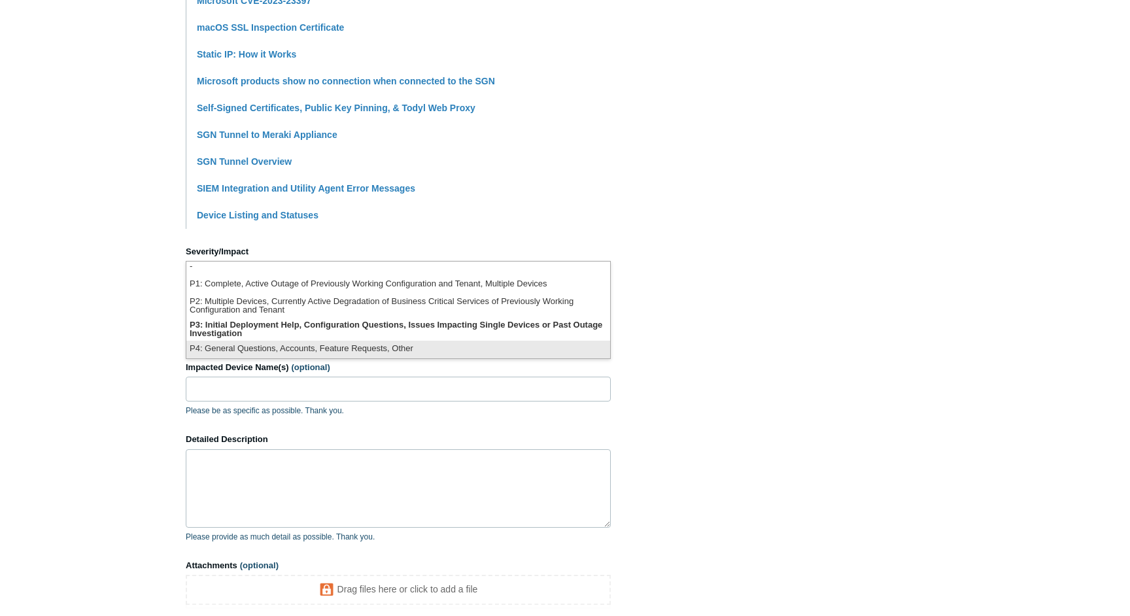 The width and height of the screenshot is (1130, 616). What do you see at coordinates (398, 367) in the screenshot?
I see `label: Impacted Device Name(s)` at bounding box center [398, 367].